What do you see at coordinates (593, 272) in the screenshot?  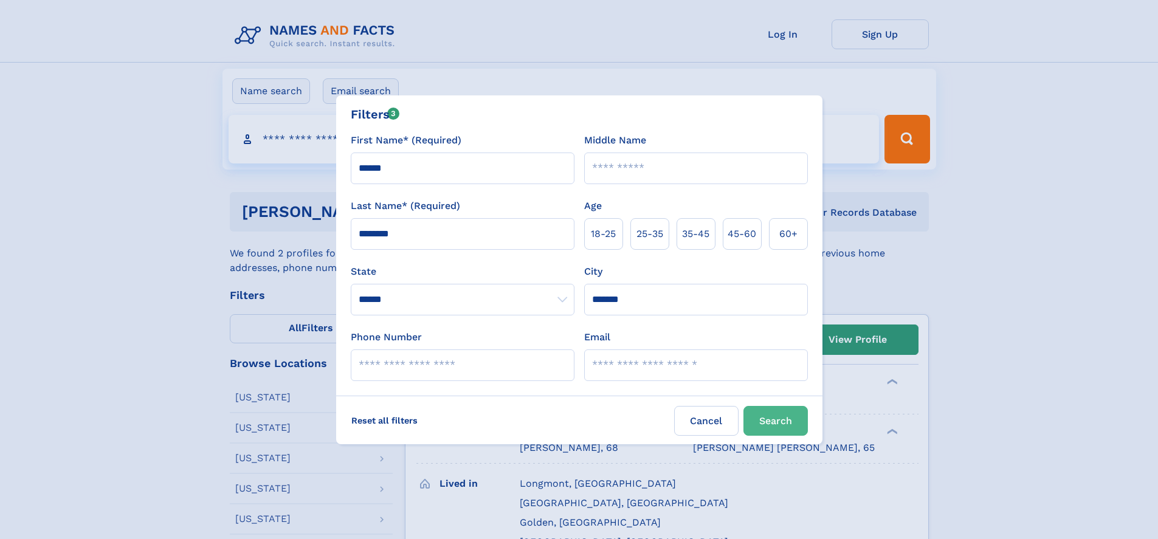 I see `label: City` at bounding box center [593, 272].